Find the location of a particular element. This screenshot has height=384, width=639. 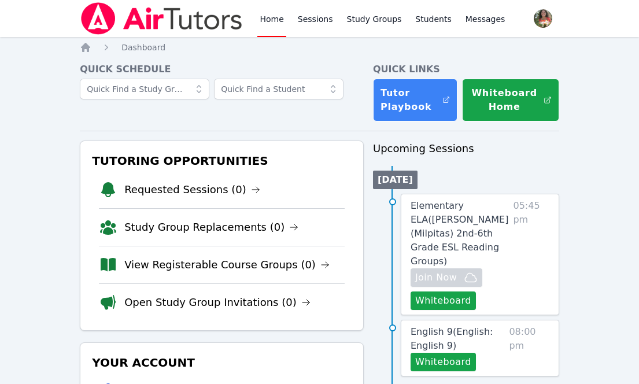

span: Dashboard is located at coordinates (143, 47).